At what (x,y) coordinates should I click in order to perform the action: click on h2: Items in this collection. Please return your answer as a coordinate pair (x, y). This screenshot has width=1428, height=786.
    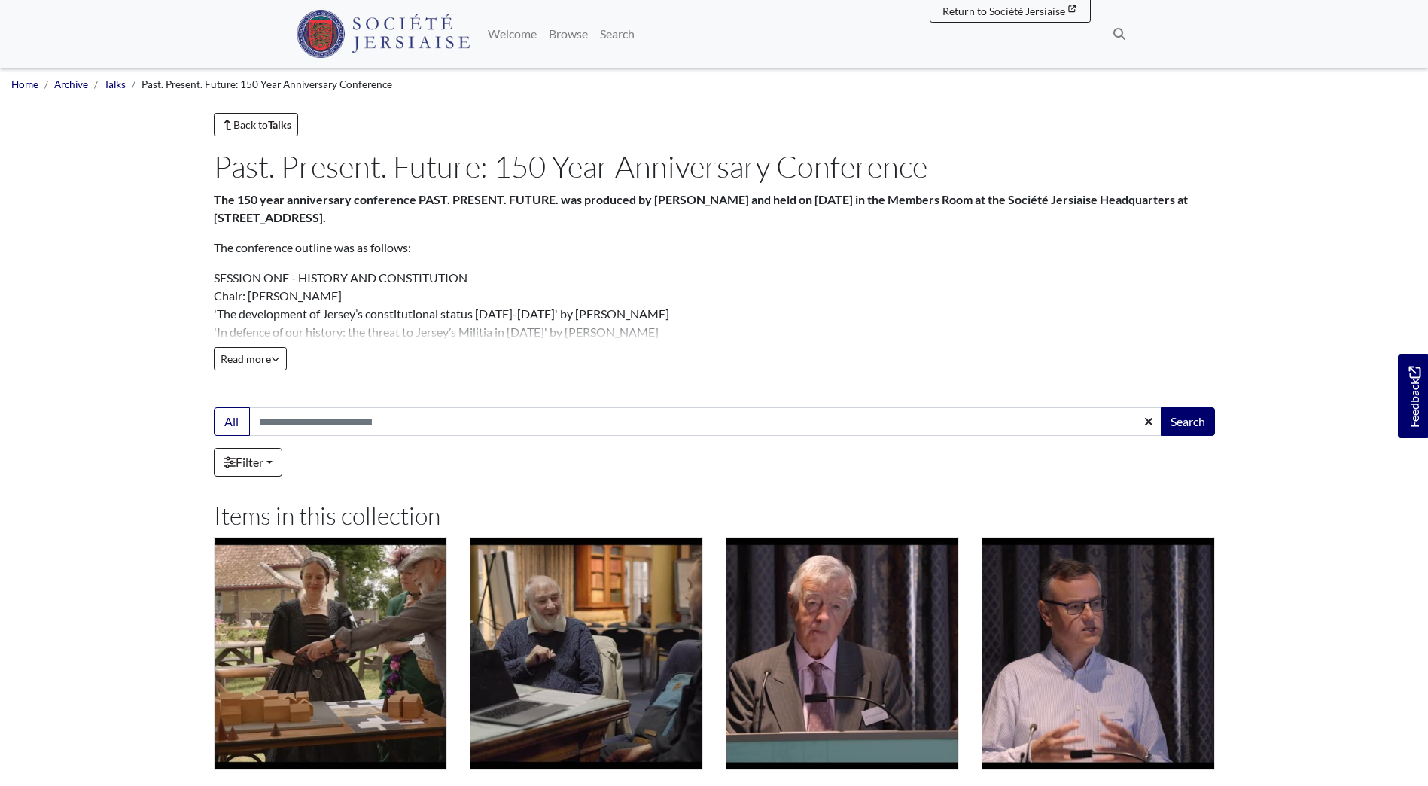
    Looking at the image, I should click on (714, 516).